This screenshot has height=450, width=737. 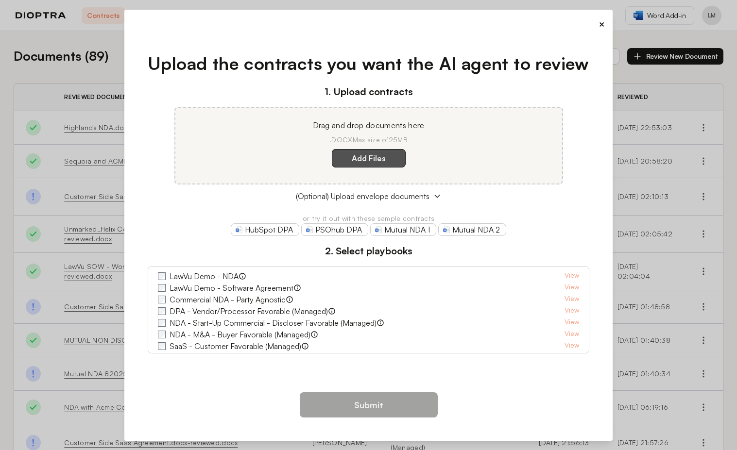 What do you see at coordinates (368, 92) in the screenshot?
I see `h3: 1. Upload contracts` at bounding box center [368, 92].